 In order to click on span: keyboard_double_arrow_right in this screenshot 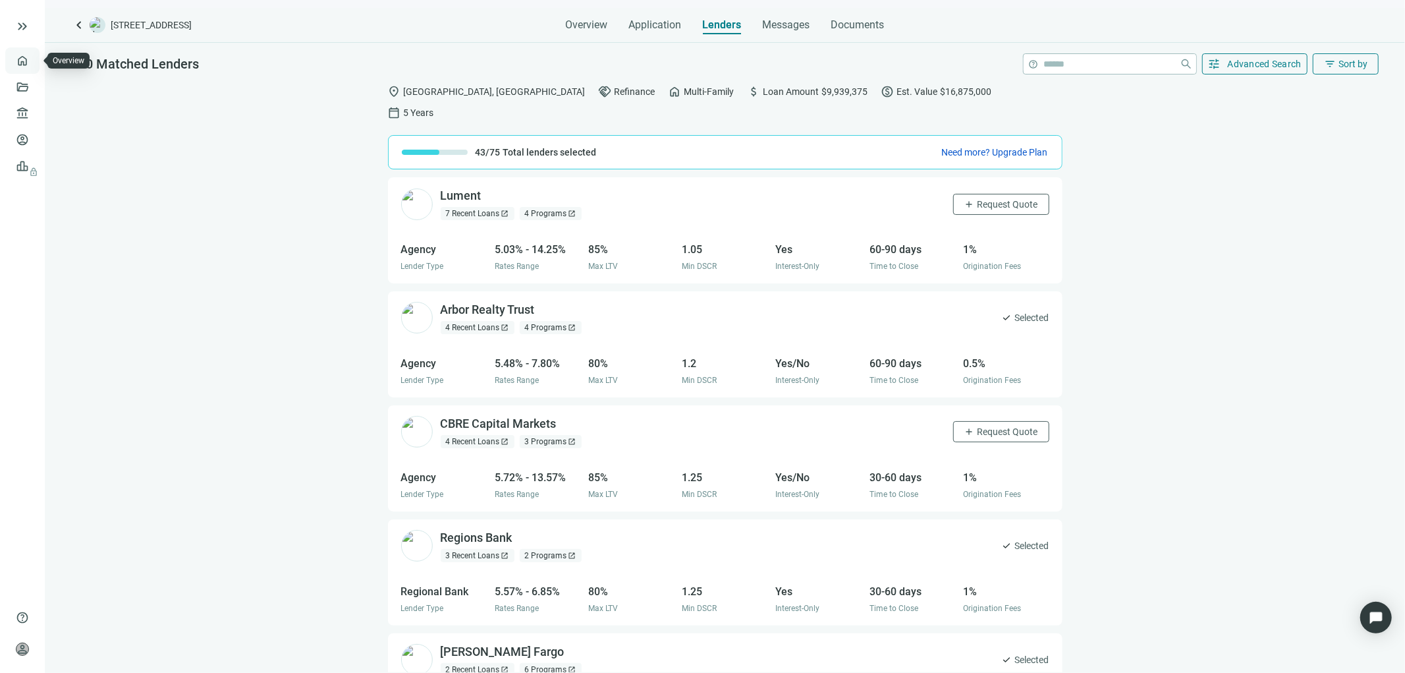, I will do `click(22, 26)`.